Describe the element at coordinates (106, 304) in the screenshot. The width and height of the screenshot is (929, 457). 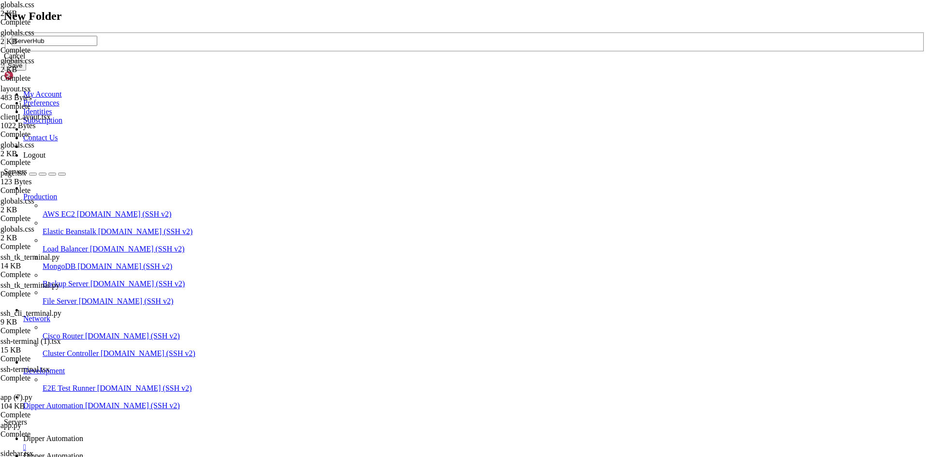
I see `span: Para verificar os logs dos serviços, use:` at that location.